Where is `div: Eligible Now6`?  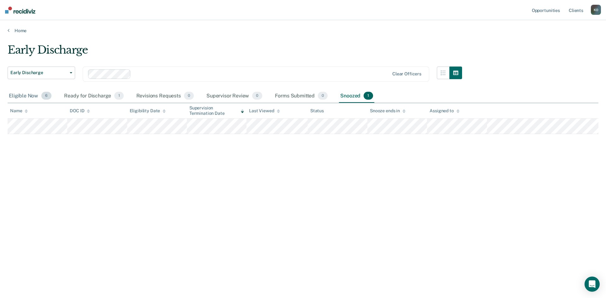 div: Eligible Now6 is located at coordinates (30, 96).